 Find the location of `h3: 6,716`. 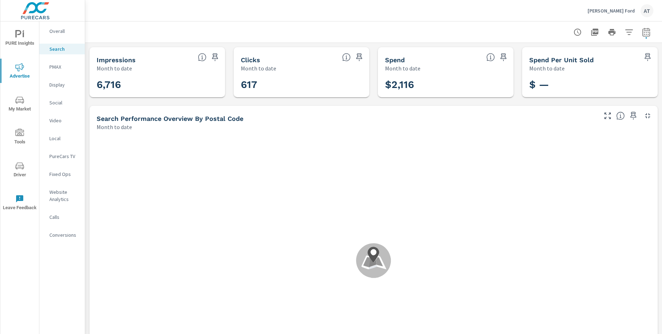

h3: 6,716 is located at coordinates (157, 85).